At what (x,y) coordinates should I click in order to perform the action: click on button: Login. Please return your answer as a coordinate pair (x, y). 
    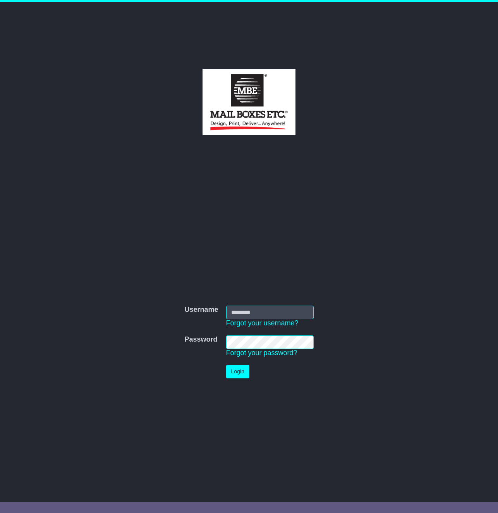
    Looking at the image, I should click on (238, 372).